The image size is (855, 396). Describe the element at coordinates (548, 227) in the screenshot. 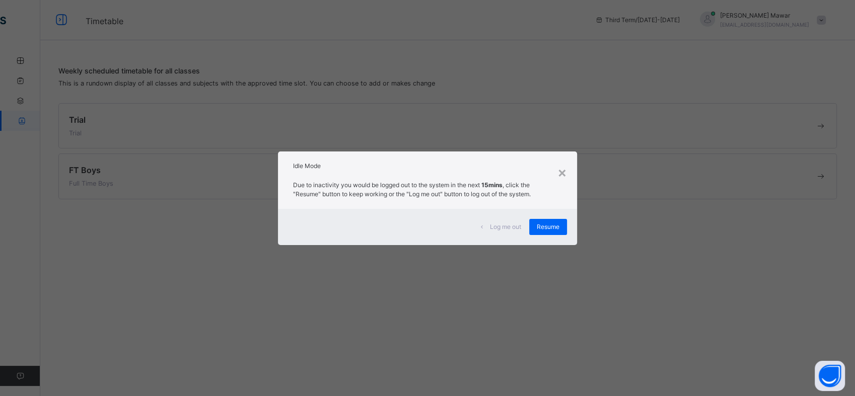

I see `span: Resume` at that location.